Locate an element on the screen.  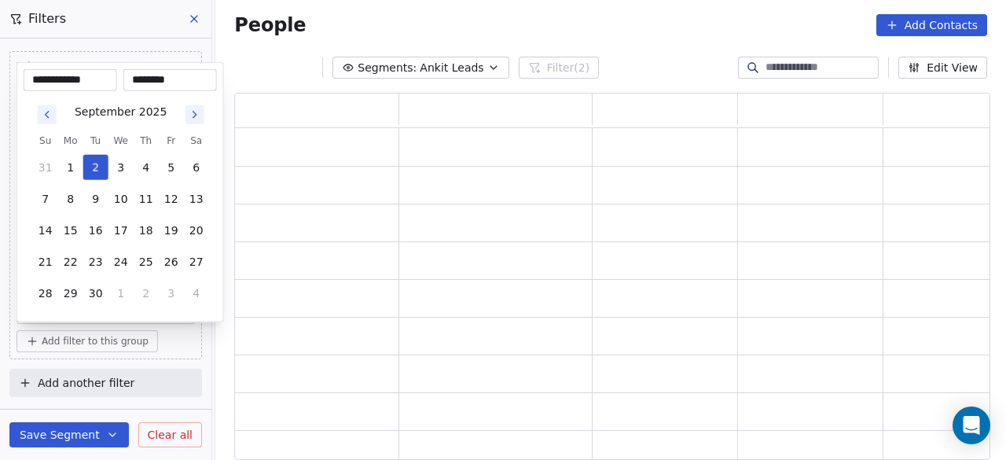
button: 31 is located at coordinates (46, 167).